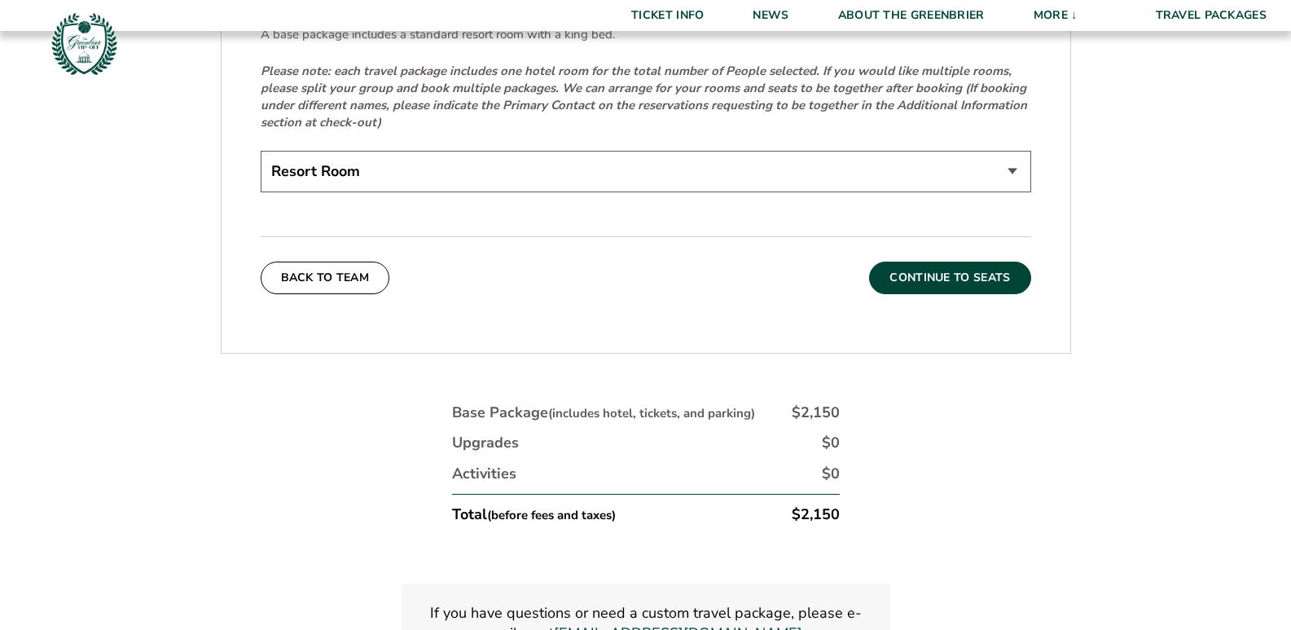 Image resolution: width=1291 pixels, height=630 pixels. Describe the element at coordinates (84, 43) in the screenshot. I see `img: Greenbrier Tip-Off` at that location.